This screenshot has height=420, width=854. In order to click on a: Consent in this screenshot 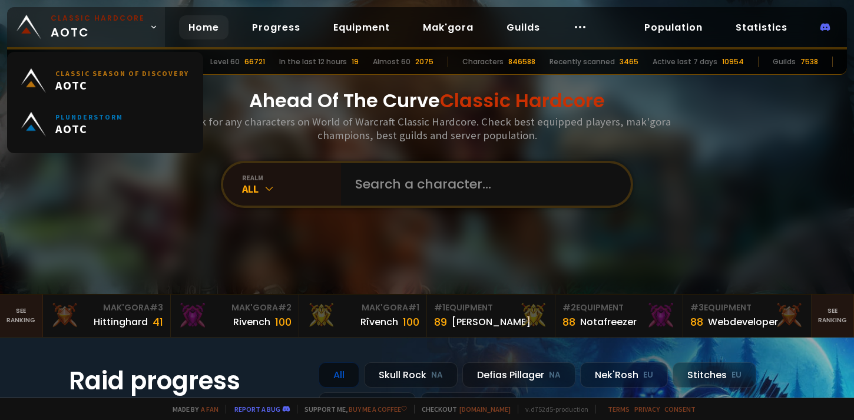, I will do `click(680, 409)`.